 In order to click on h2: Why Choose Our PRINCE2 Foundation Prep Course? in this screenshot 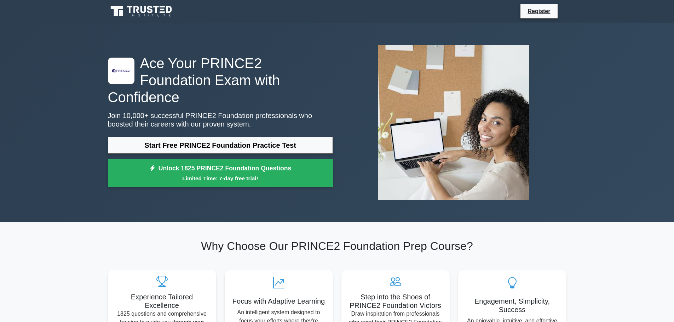, I will do `click(337, 246)`.